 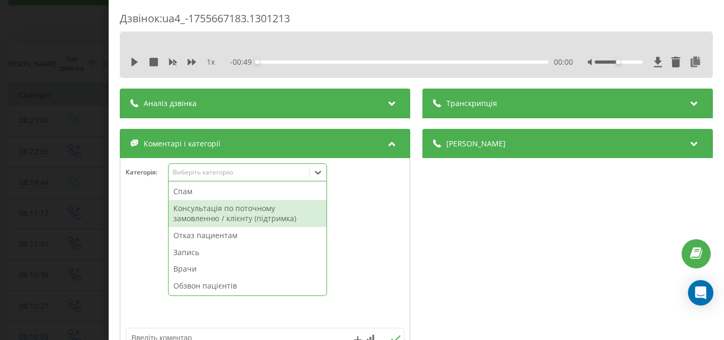 What do you see at coordinates (147, 172) in the screenshot?
I see `h4: Категорія :` at bounding box center [147, 172].